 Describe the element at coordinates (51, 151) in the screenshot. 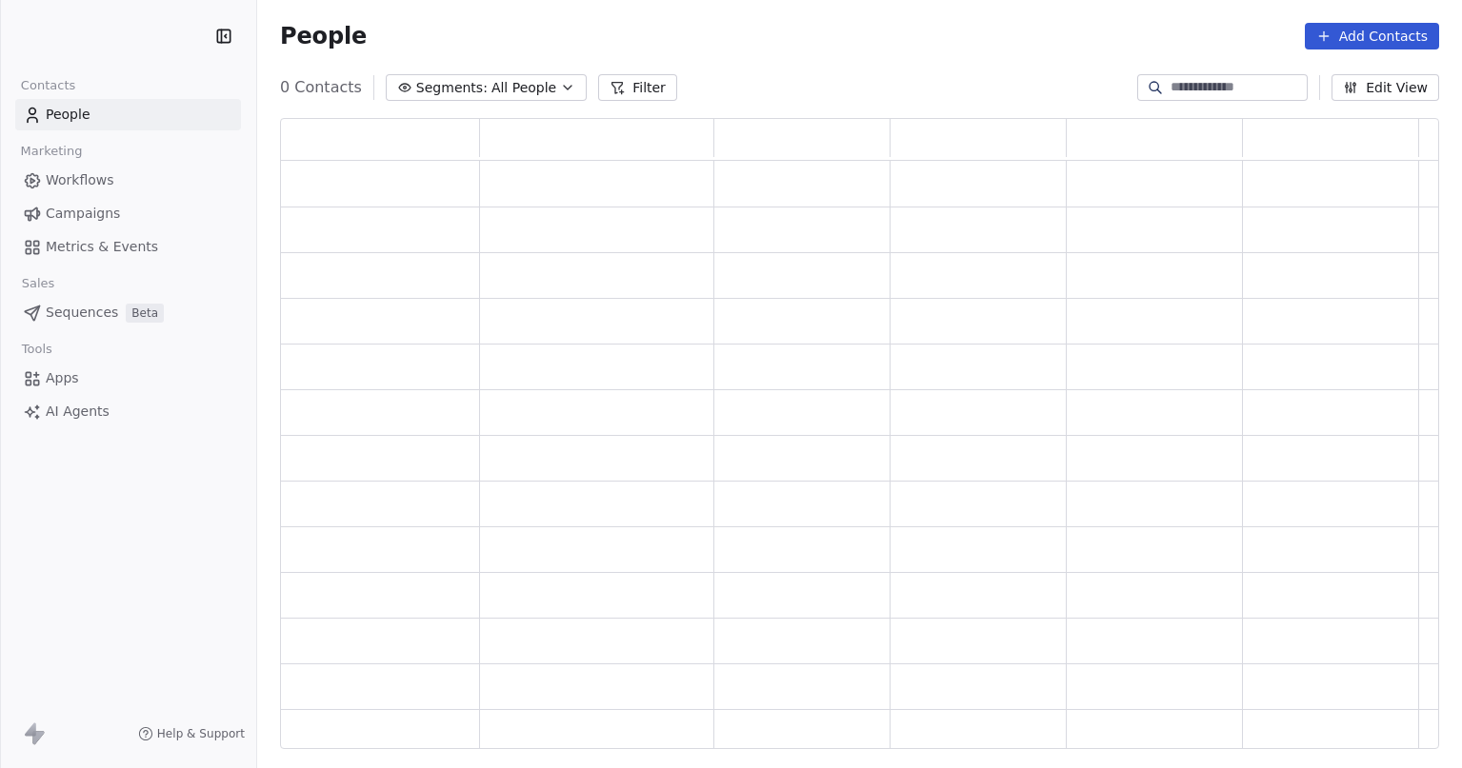

I see `span: Marketing` at that location.